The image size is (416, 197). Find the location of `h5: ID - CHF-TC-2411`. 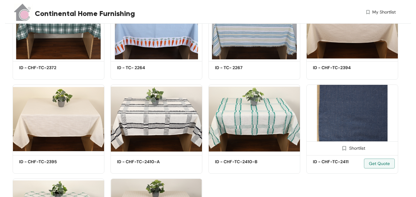

h5: ID - CHF-TC-2411 is located at coordinates (339, 162).